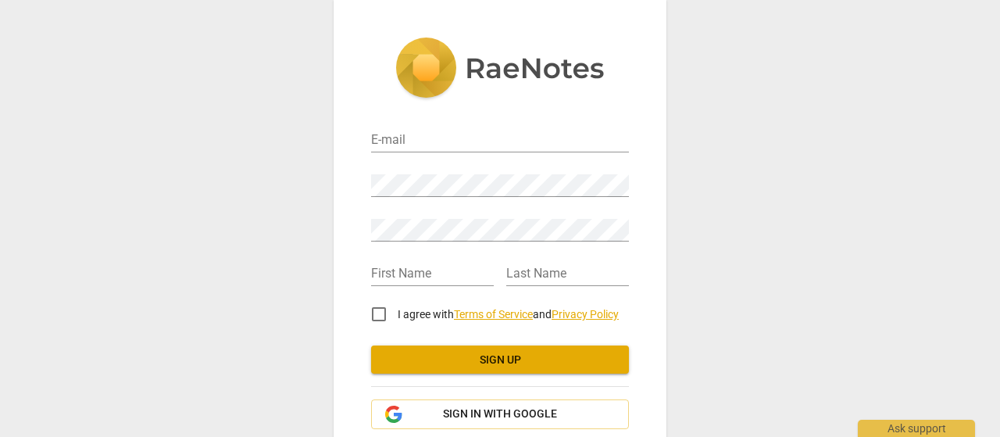 This screenshot has width=1000, height=437. I want to click on a: Terms of Service, so click(493, 314).